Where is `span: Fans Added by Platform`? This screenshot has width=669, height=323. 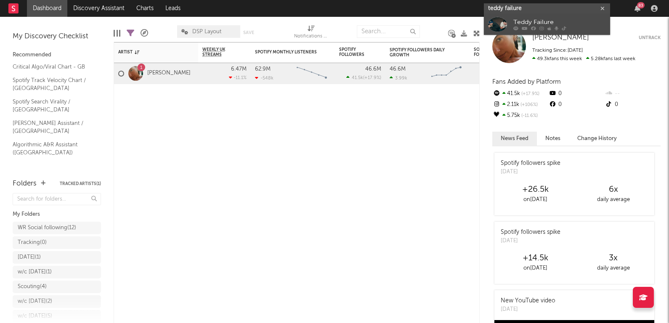
span: Fans Added by Platform is located at coordinates (527, 82).